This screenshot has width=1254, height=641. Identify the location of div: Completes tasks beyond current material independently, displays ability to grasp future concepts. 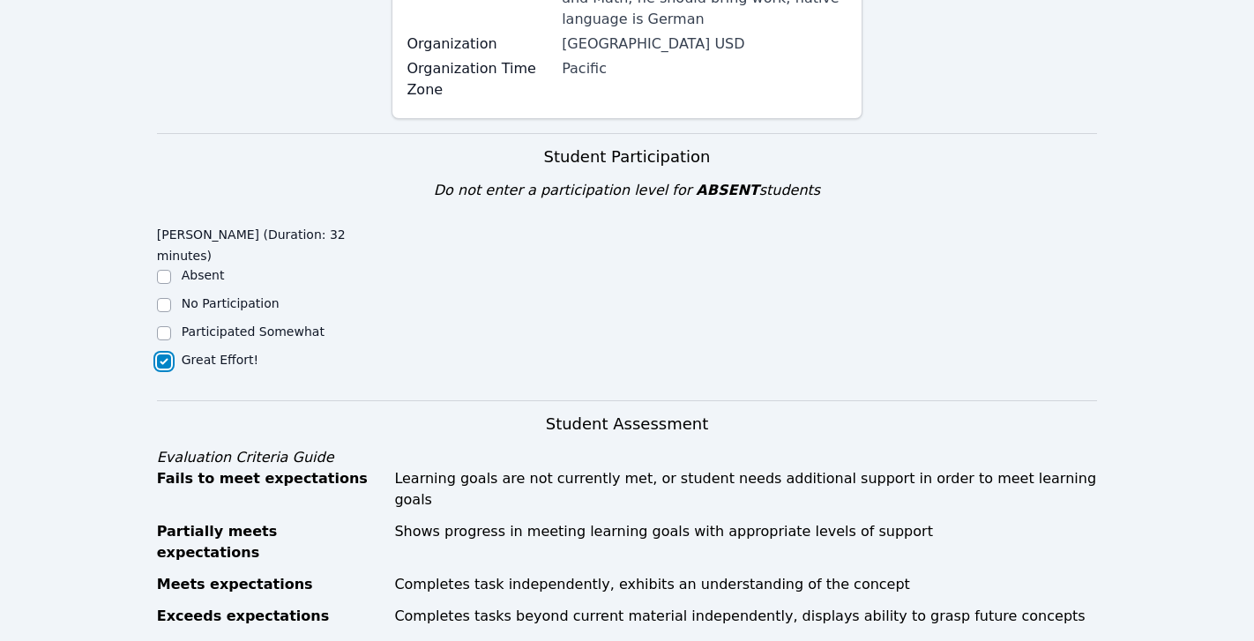
(745, 616).